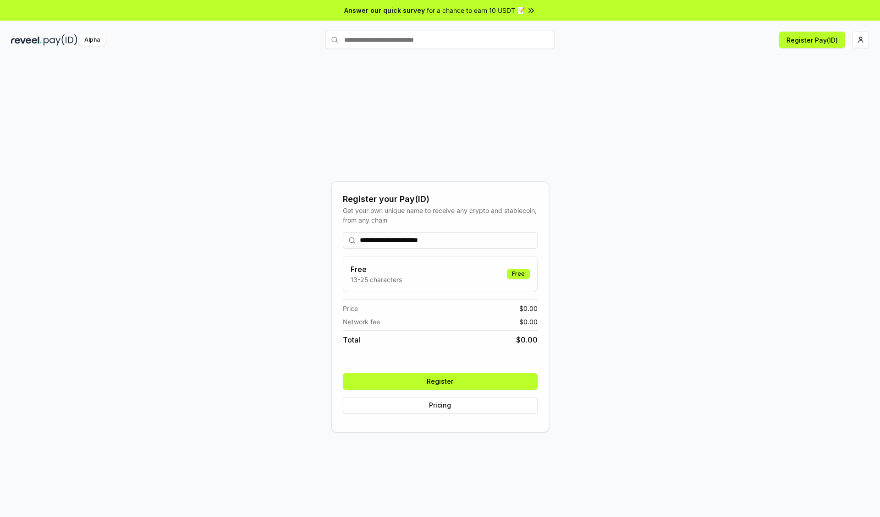 The height and width of the screenshot is (517, 880). What do you see at coordinates (440, 405) in the screenshot?
I see `button: Pricing` at bounding box center [440, 405].